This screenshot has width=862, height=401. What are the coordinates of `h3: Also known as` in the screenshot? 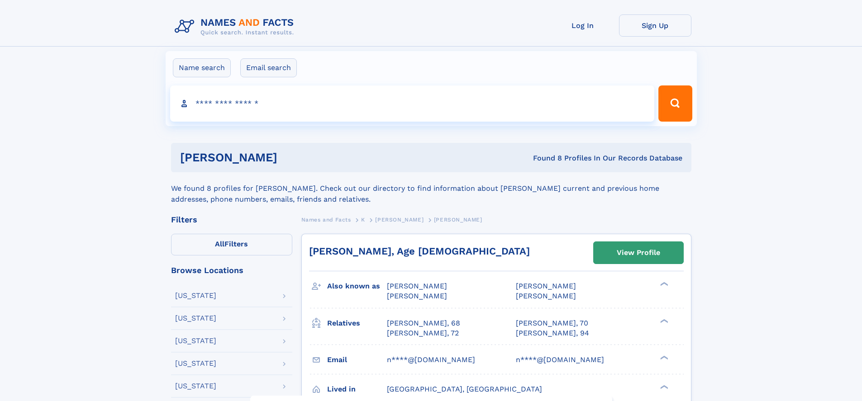 It's located at (357, 286).